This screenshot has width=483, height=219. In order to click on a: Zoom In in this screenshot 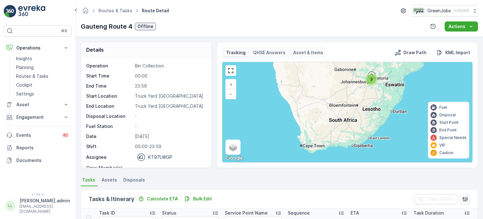, I will do `click(231, 84)`.